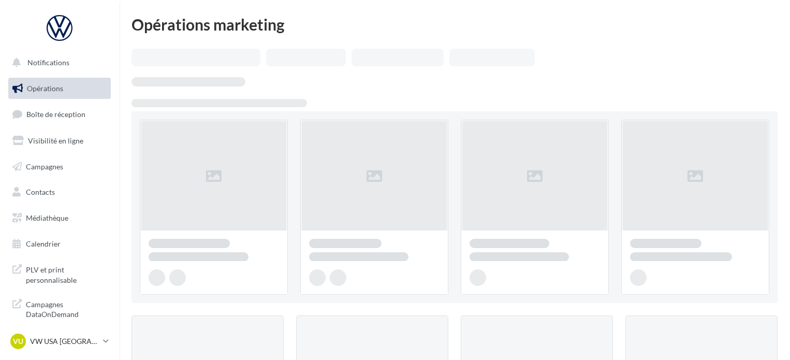  I want to click on button: Notifications, so click(57, 63).